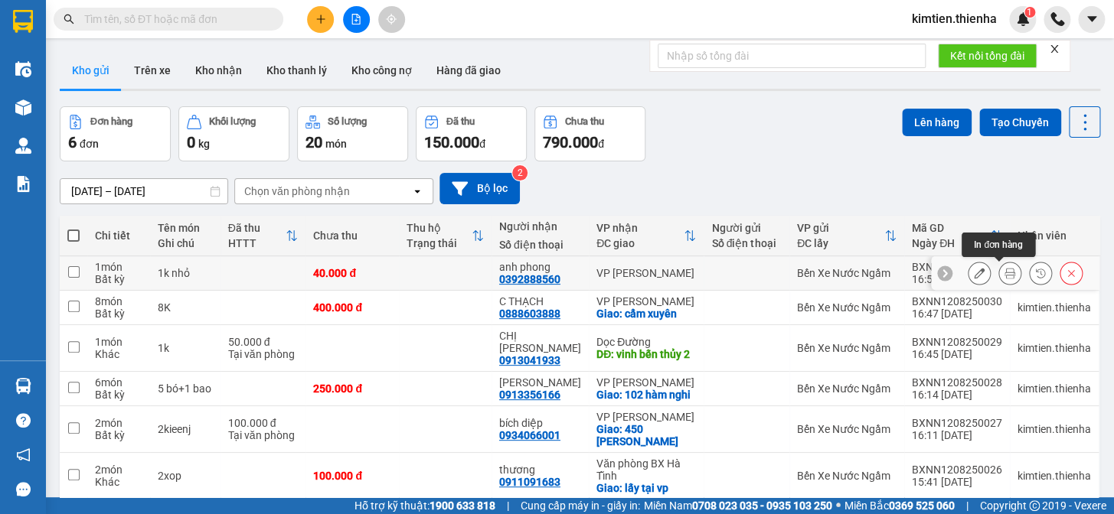  I want to click on div: HTTT, so click(257, 243).